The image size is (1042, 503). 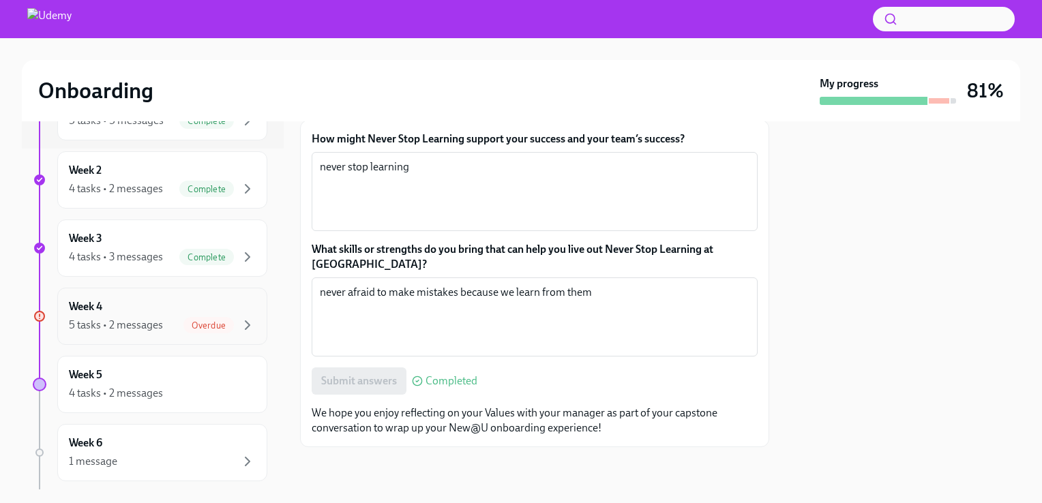 What do you see at coordinates (116, 325) in the screenshot?
I see `div: 5 tasks • 2 messages` at bounding box center [116, 325].